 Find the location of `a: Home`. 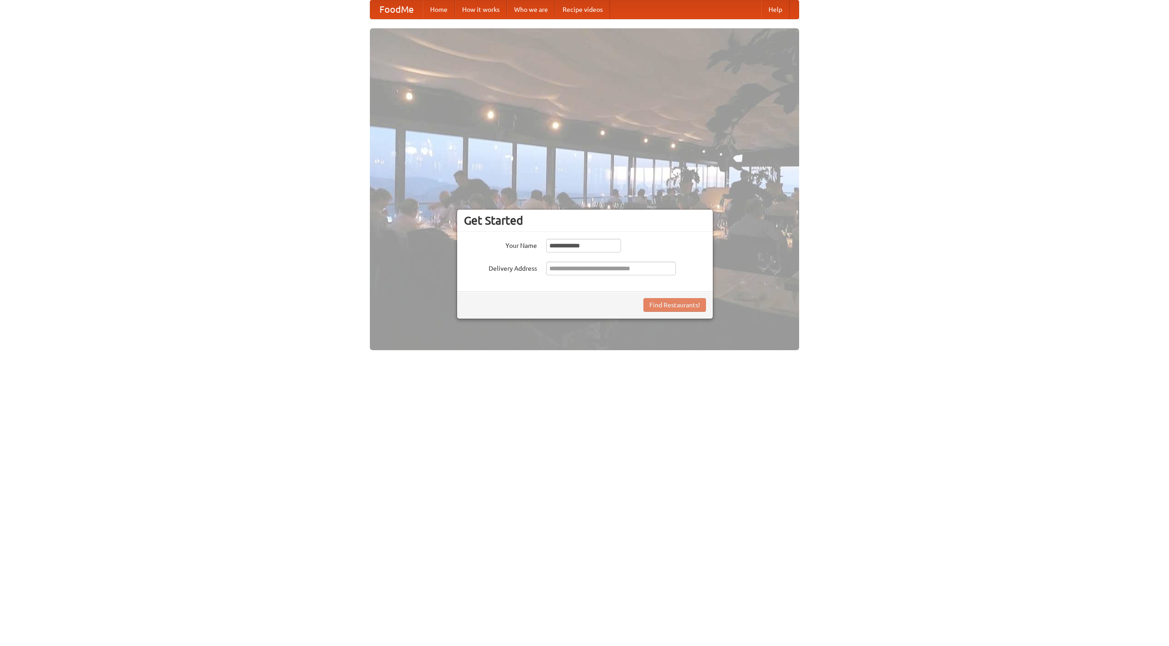

a: Home is located at coordinates (439, 10).